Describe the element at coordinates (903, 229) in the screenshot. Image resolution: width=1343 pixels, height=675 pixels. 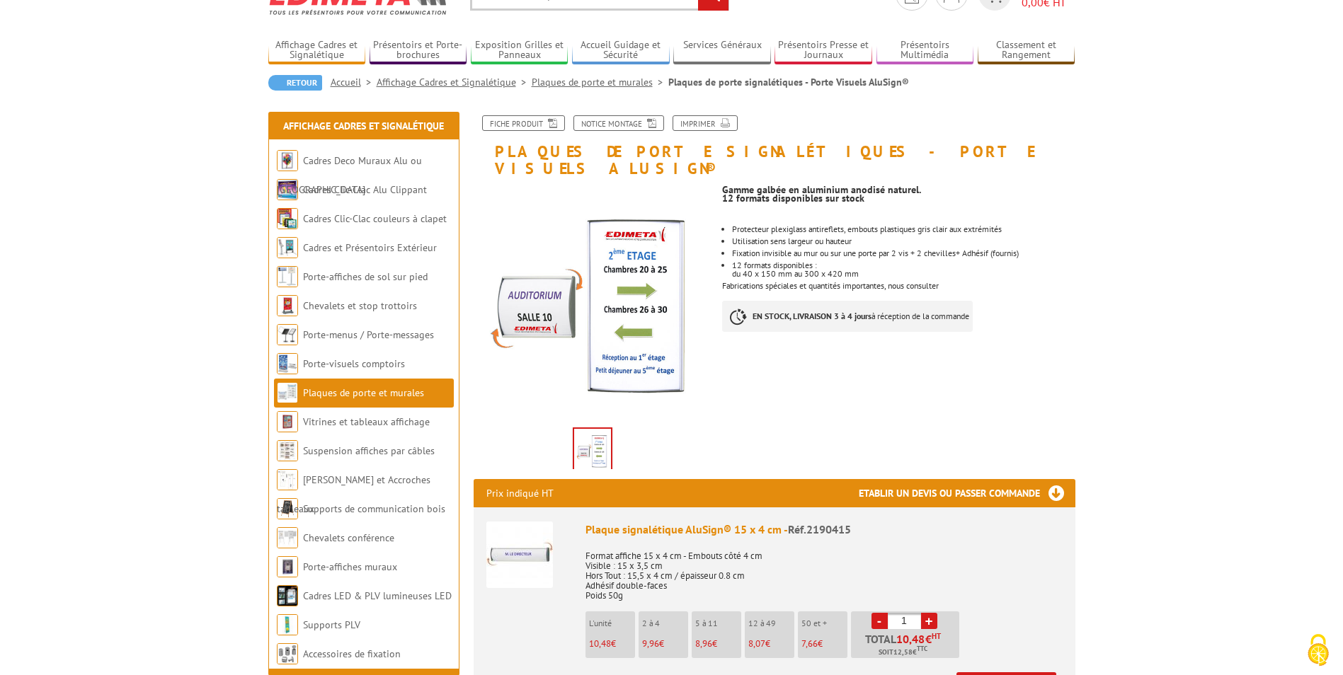
I see `li: Protecteur plexiglass antireflets, embouts plastiques gris clair aux extrémités` at that location.